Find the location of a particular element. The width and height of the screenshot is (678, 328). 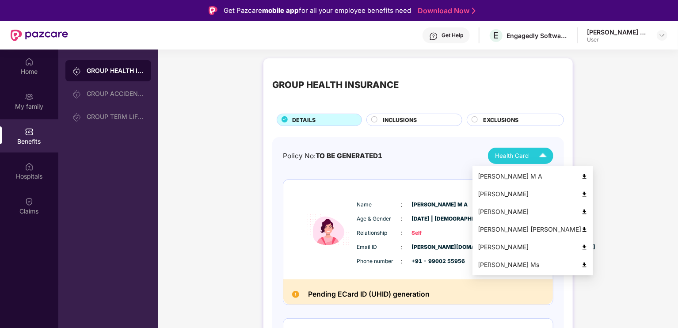

img: Logo is located at coordinates (213, 11).